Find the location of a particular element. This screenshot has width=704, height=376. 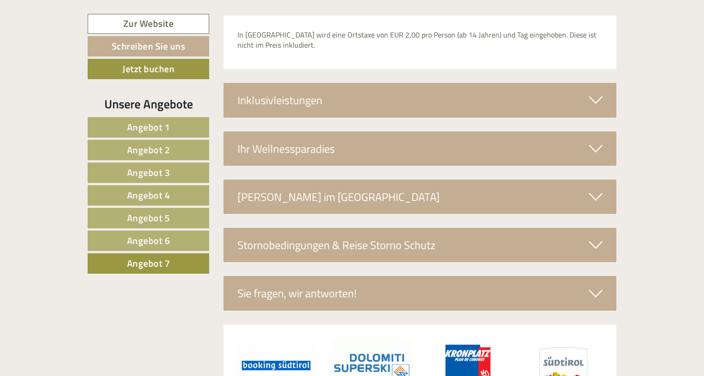

span: Angebot 6 is located at coordinates (148, 241).